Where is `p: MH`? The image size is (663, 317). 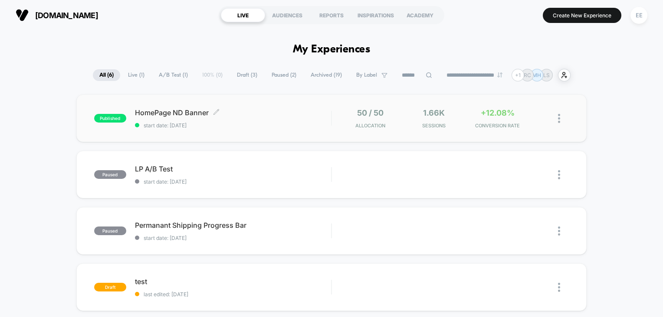
p: MH is located at coordinates (537, 75).